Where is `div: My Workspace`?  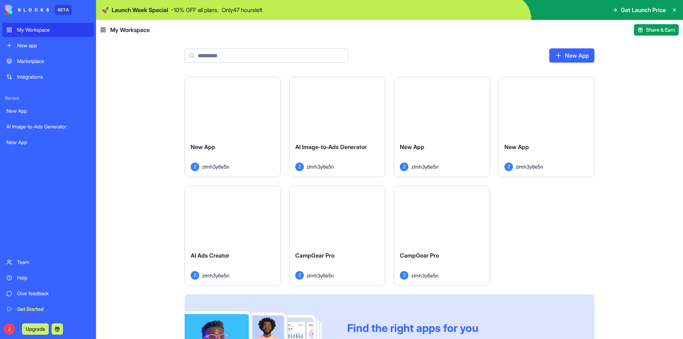 div: My Workspace is located at coordinates (53, 30).